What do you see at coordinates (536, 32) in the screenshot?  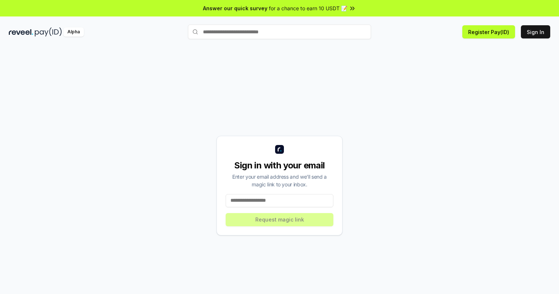 I see `button: Sign In` at bounding box center [536, 32].